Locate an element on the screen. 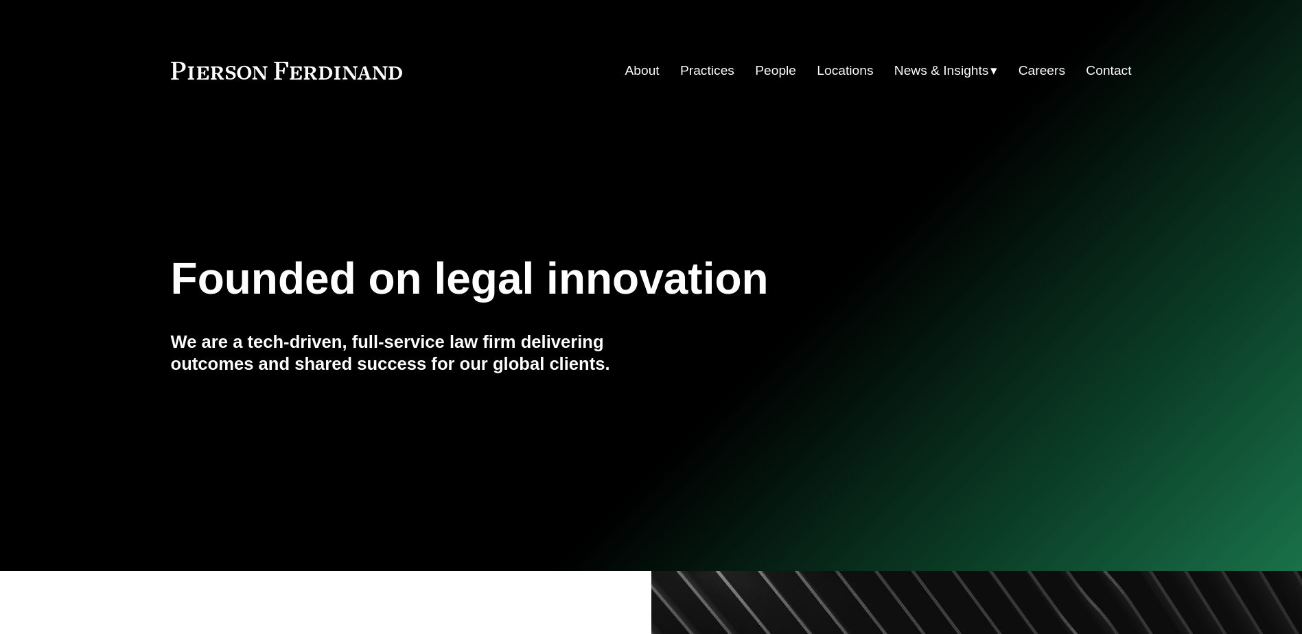  a: About is located at coordinates (643, 71).